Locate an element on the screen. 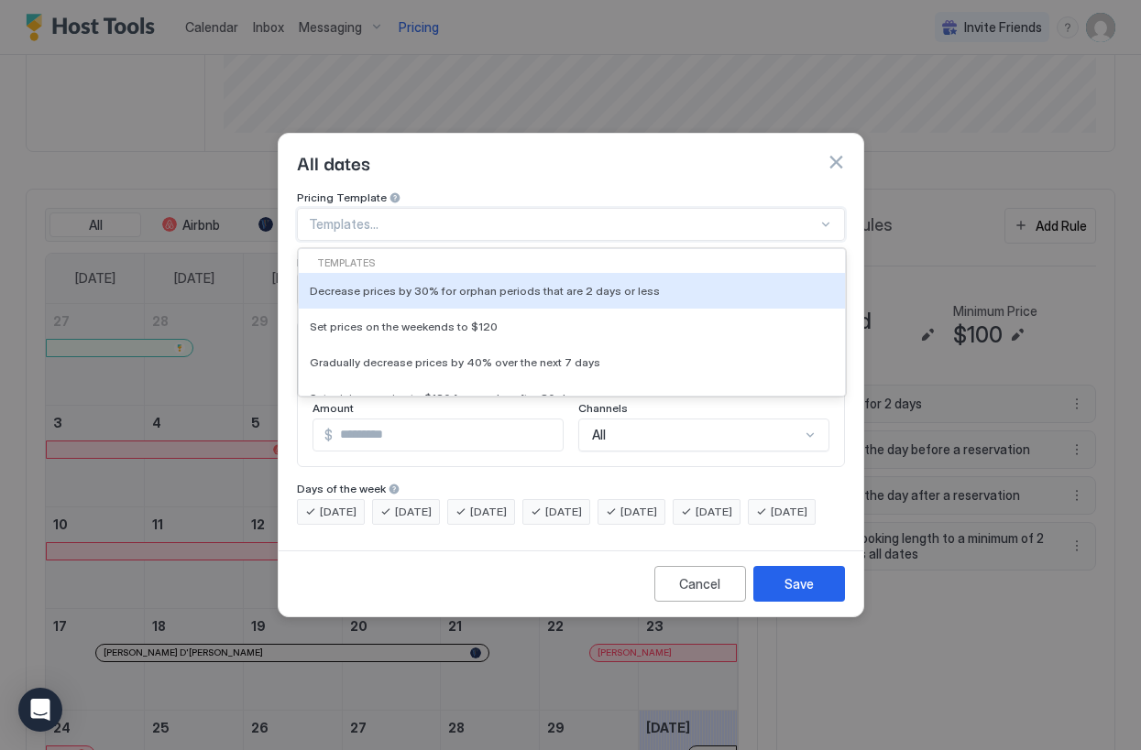 The image size is (1141, 750). span: Rule Type is located at coordinates (323, 262).